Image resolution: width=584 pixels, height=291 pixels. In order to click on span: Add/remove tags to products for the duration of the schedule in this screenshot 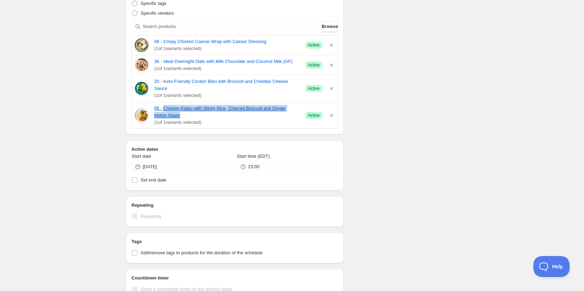, I will do `click(201, 253)`.